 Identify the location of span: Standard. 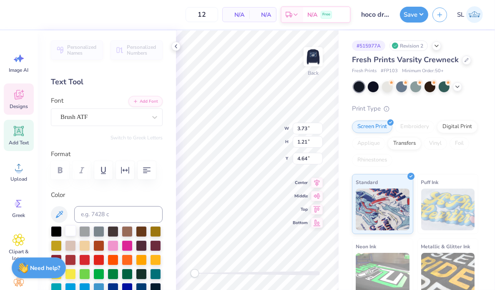
(366, 182).